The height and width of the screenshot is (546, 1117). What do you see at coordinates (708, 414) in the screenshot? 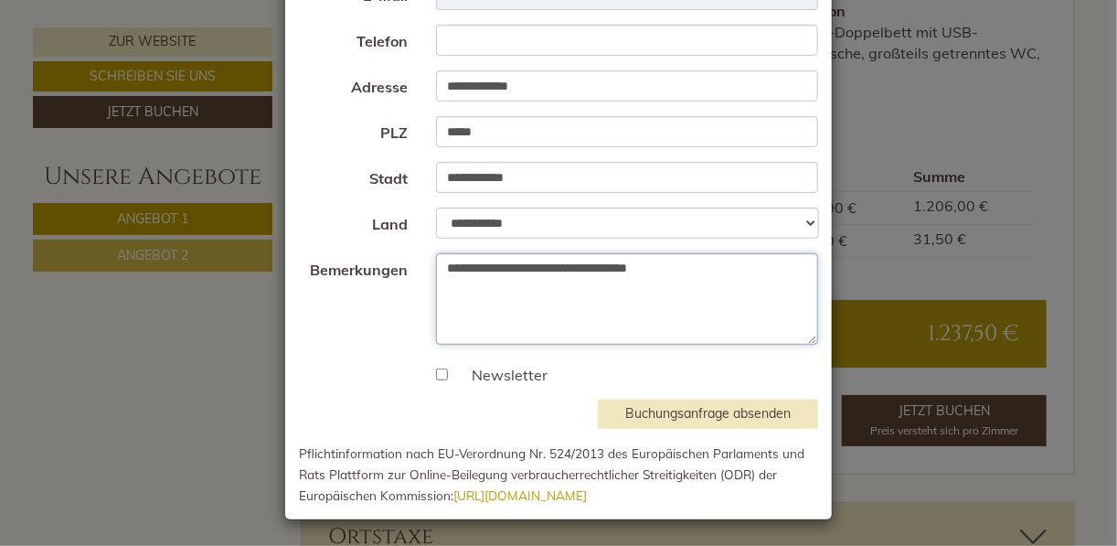
I see `button: Buchungsanfrage absenden` at bounding box center [708, 414].